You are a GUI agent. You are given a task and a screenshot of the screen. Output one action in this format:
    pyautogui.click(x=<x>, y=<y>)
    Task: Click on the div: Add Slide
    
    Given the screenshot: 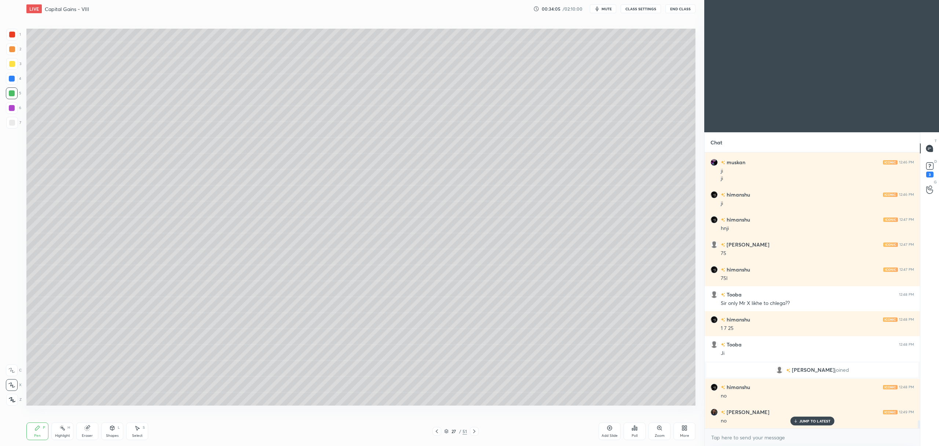 What is the action you would take?
    pyautogui.click(x=610, y=435)
    